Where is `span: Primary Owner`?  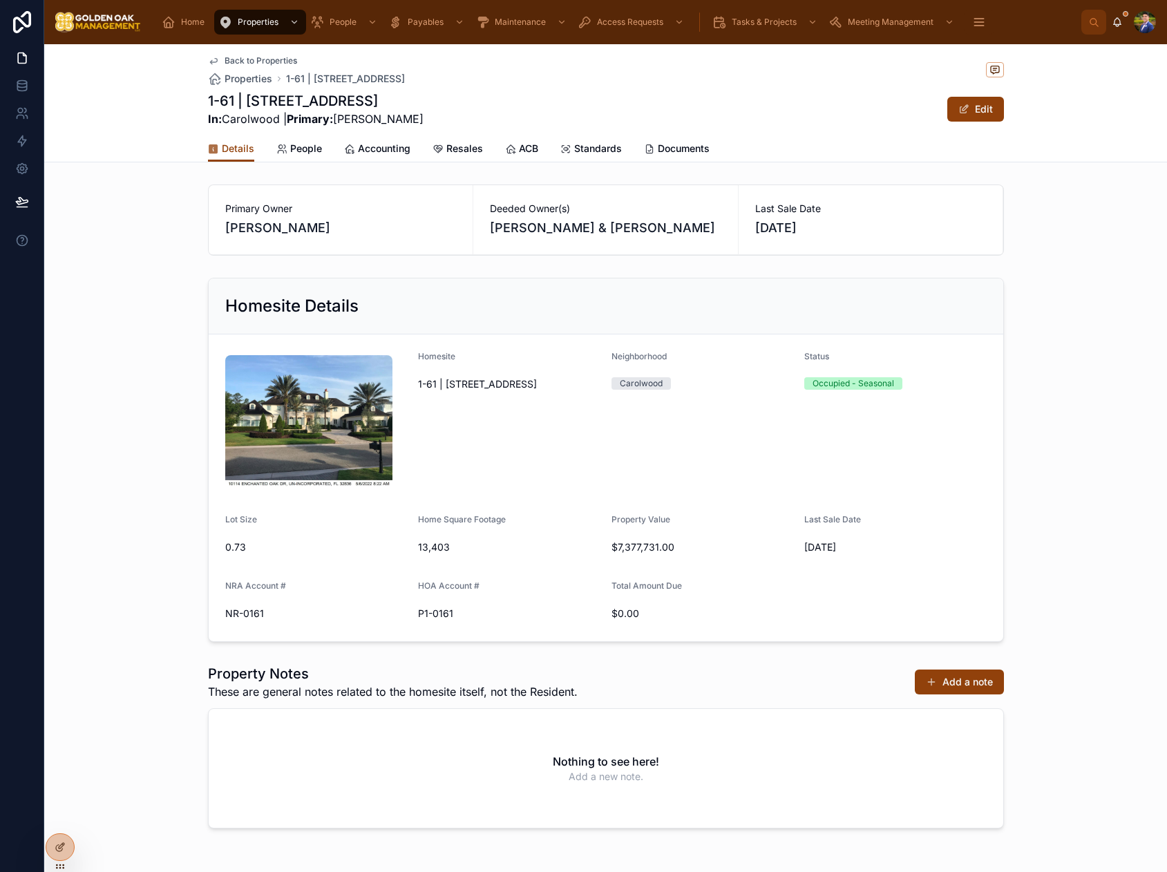 span: Primary Owner is located at coordinates (341, 209).